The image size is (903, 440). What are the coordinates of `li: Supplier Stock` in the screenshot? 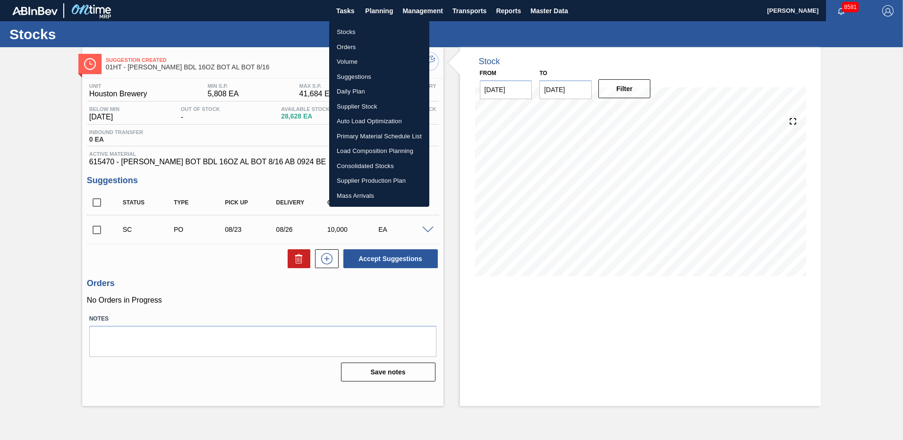 It's located at (379, 107).